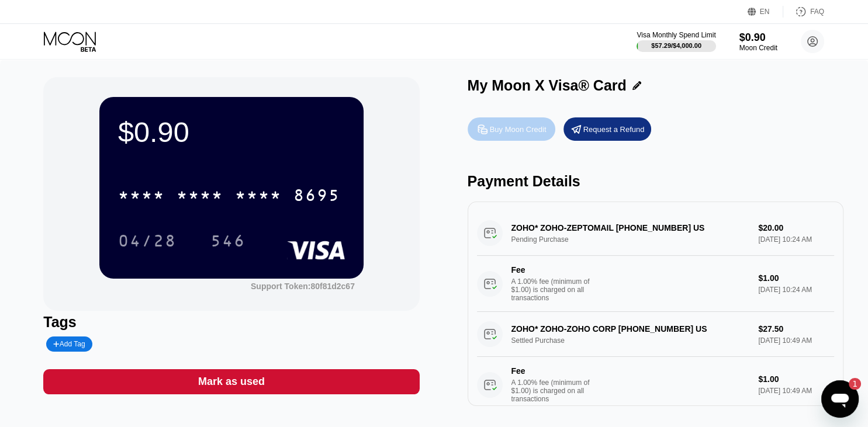 This screenshot has height=427, width=868. I want to click on div: Payment Details, so click(655, 181).